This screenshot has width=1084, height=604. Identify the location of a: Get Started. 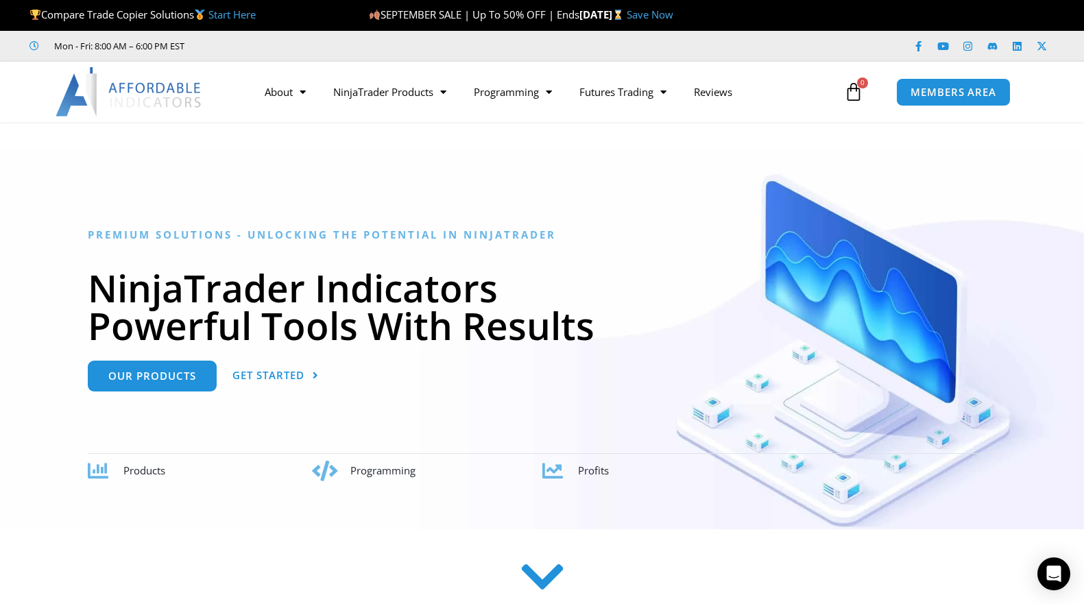
(276, 376).